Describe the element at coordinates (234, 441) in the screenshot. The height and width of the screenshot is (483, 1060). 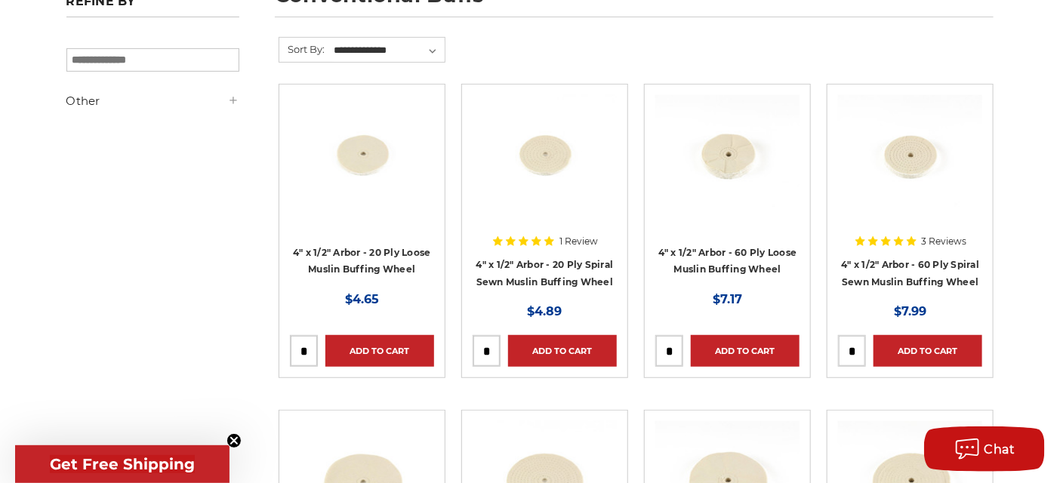
I see `button: Close teaser` at that location.